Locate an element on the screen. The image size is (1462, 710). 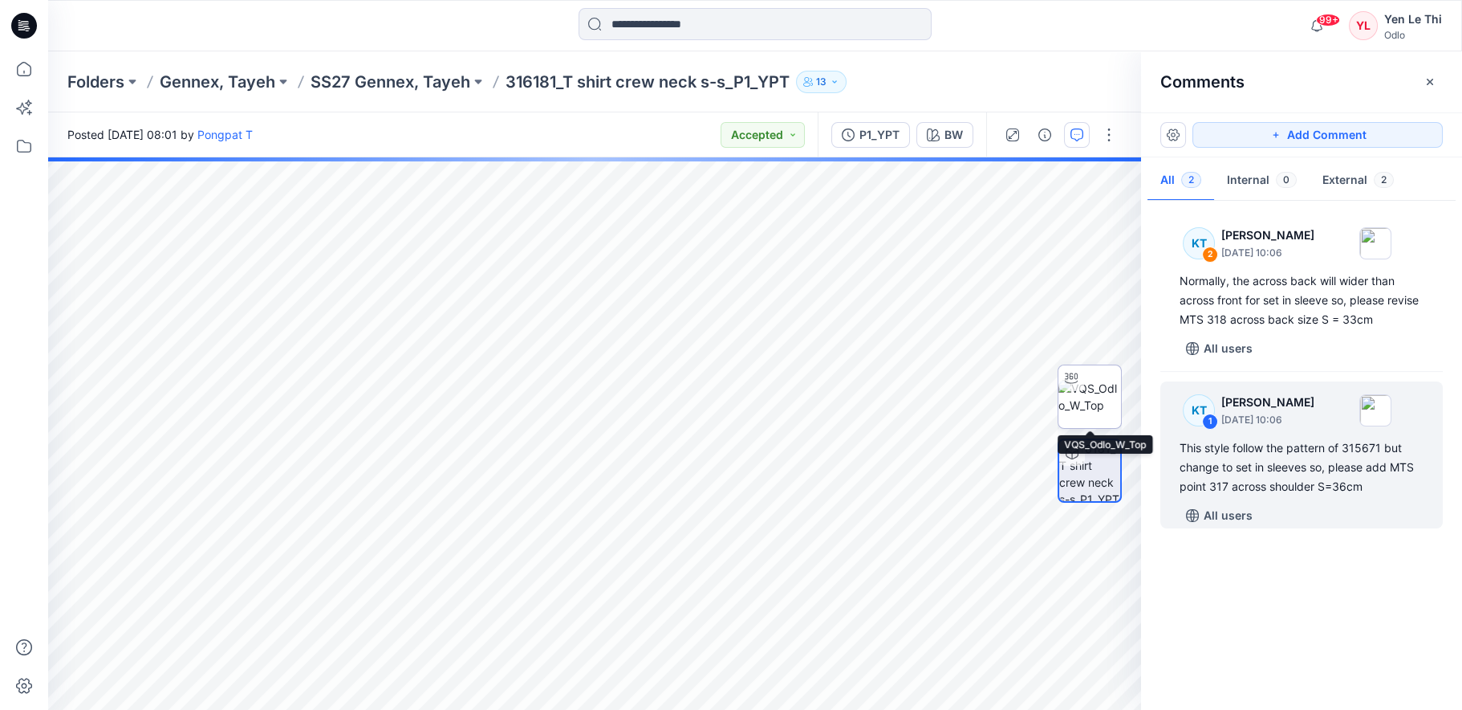
button: Add Comment is located at coordinates (1318, 135).